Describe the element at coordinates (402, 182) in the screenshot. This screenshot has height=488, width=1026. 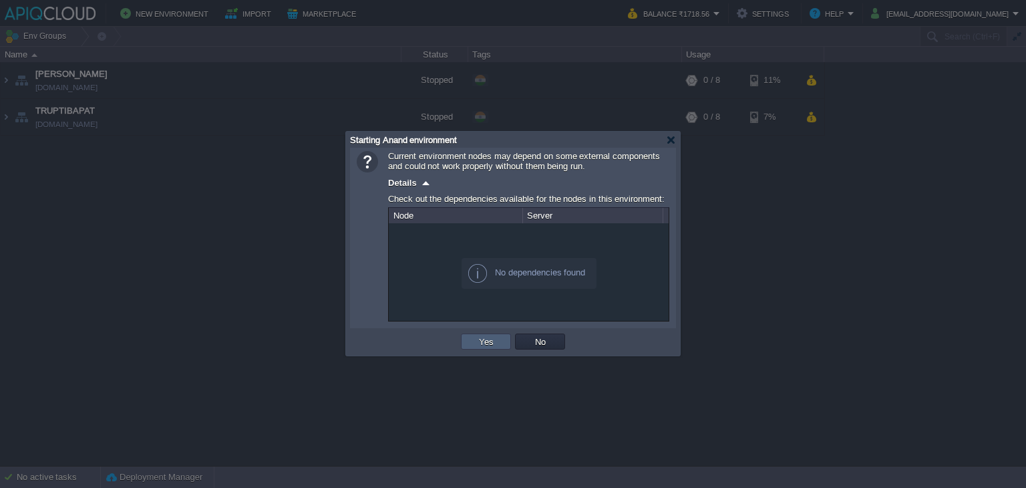
I see `span: Details` at that location.